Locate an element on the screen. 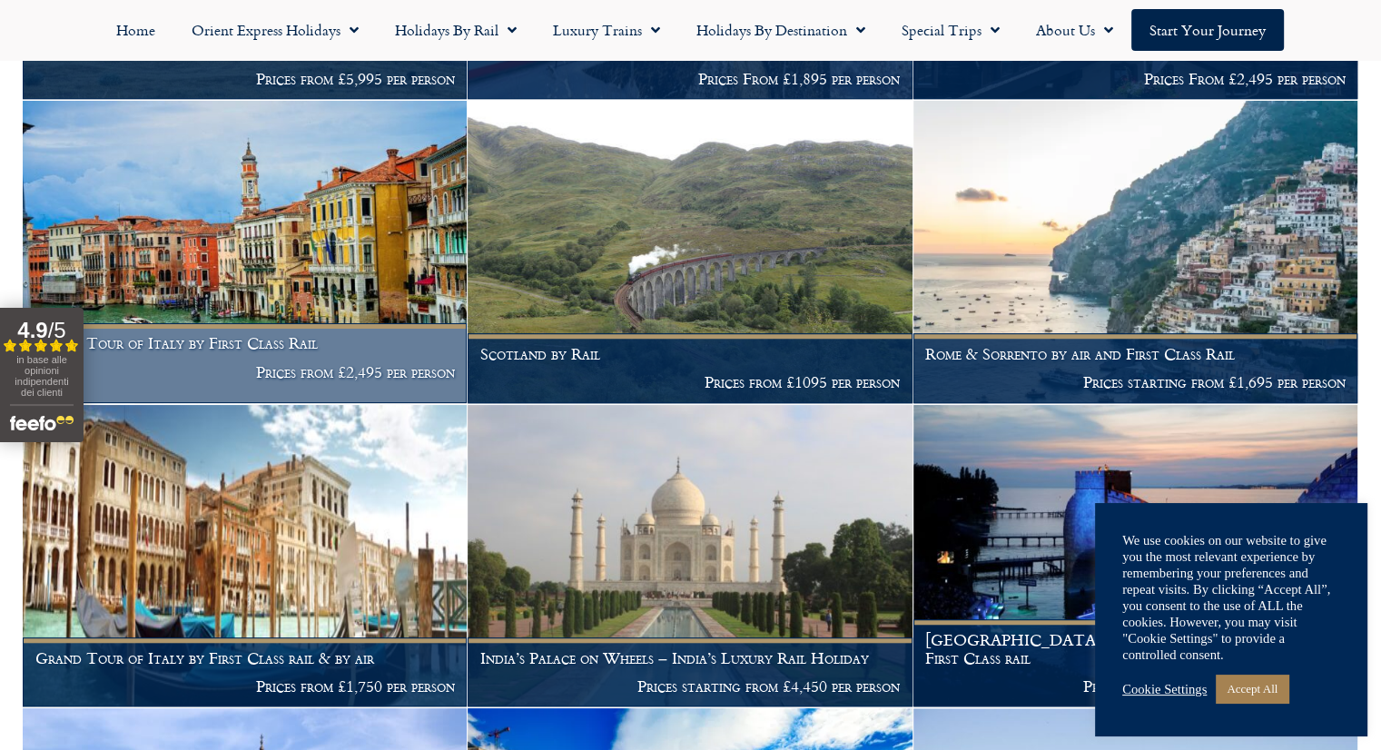  p: Prices From £1,895 per person is located at coordinates (690, 79).